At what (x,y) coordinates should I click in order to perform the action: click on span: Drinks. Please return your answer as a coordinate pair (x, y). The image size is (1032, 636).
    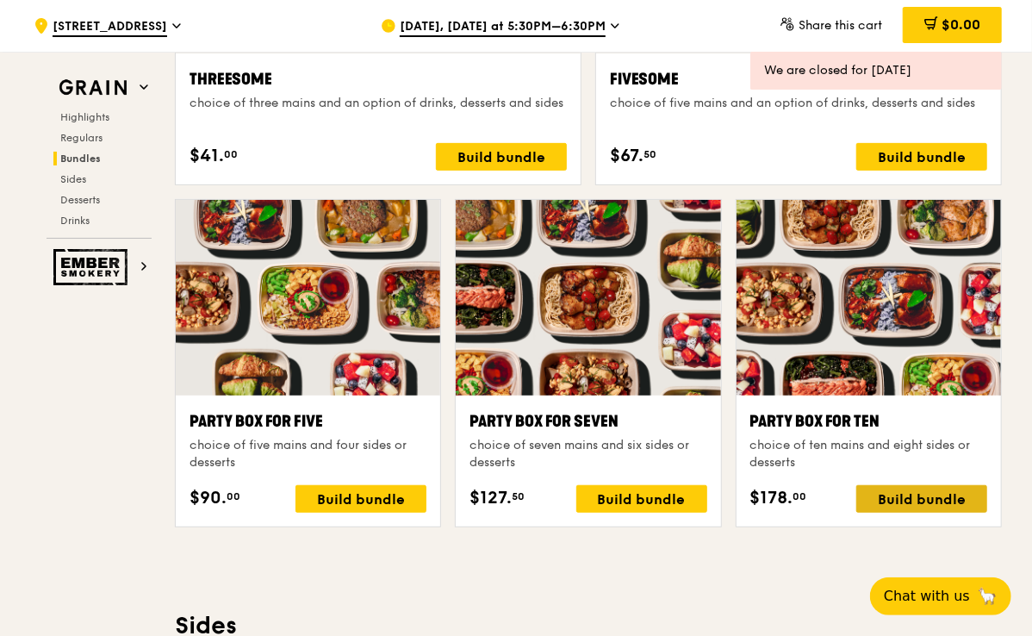
    Looking at the image, I should click on (75, 221).